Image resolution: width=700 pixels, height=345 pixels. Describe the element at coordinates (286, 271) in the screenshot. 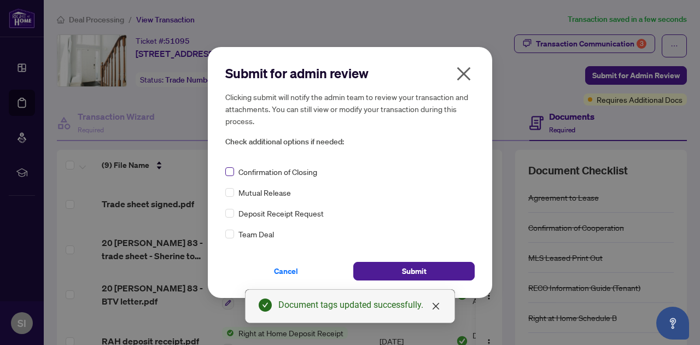

I see `span: Cancel` at that location.